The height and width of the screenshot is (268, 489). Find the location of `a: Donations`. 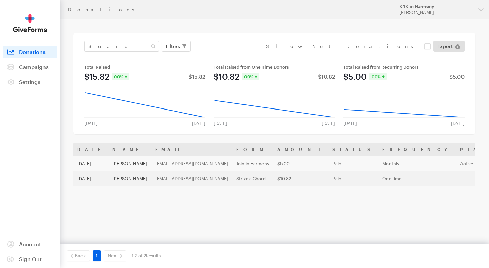

a: Donations is located at coordinates (30, 52).